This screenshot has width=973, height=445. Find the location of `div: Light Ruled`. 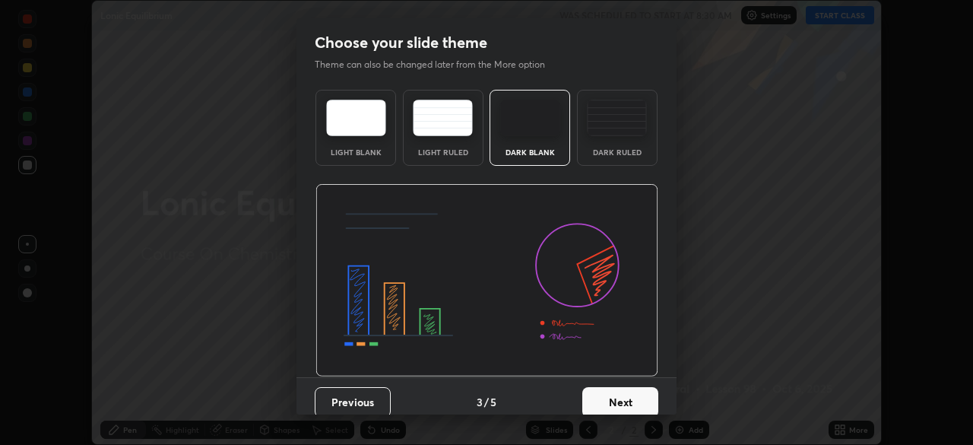

div: Light Ruled is located at coordinates (443, 152).